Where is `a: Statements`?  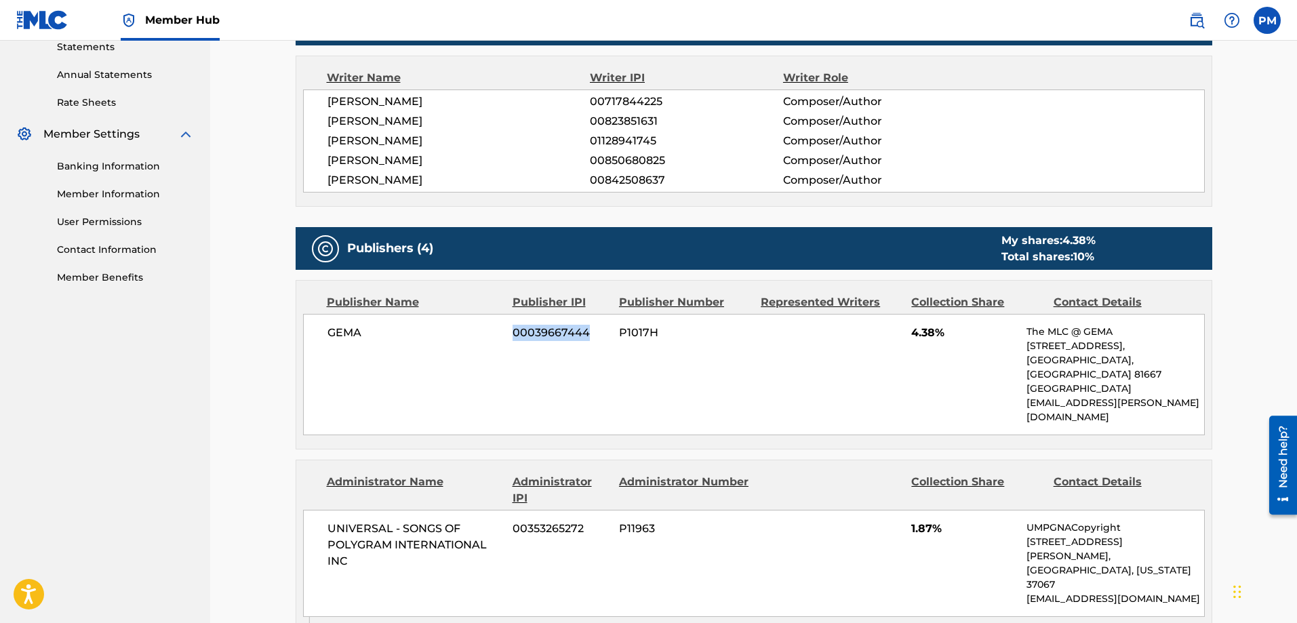 a: Statements is located at coordinates (125, 47).